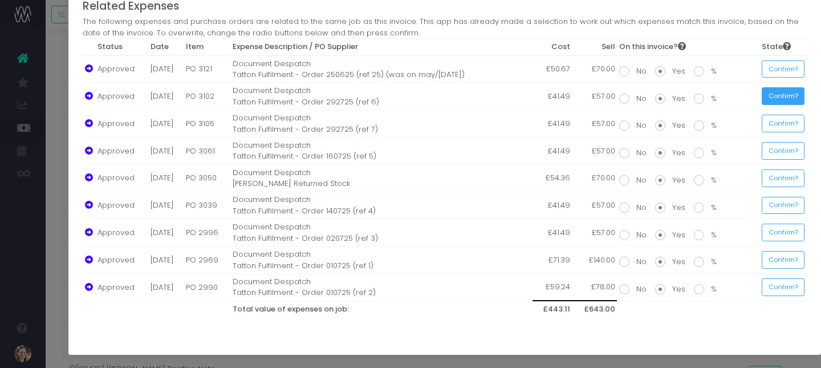  Describe the element at coordinates (207, 205) in the screenshot. I see `td: PO 3039` at that location.